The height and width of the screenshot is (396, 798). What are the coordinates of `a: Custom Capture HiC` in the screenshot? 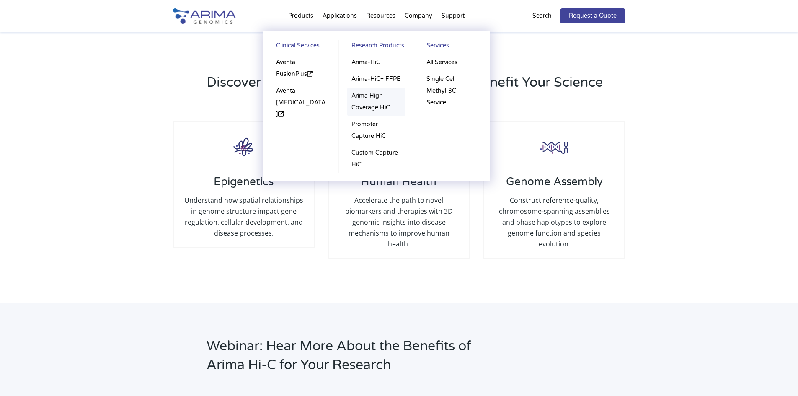 It's located at (376, 159).